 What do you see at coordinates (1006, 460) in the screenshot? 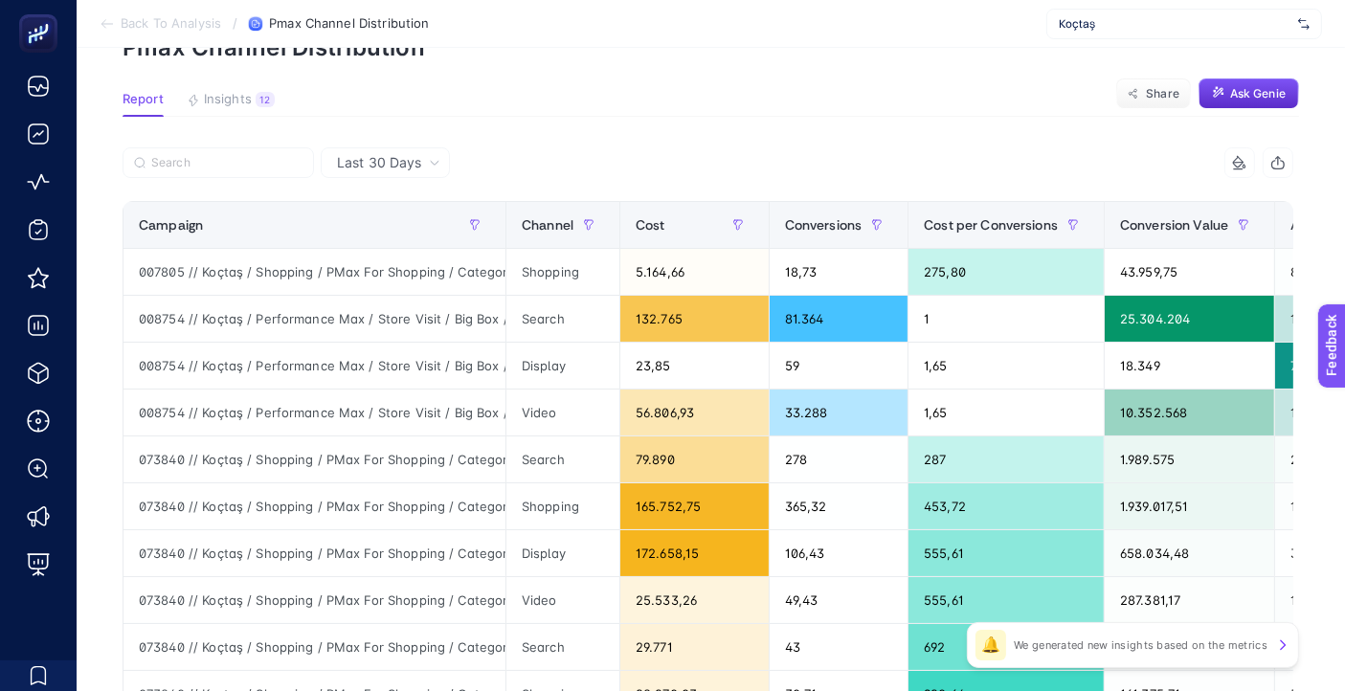
I see `div: 287` at bounding box center [1006, 460].